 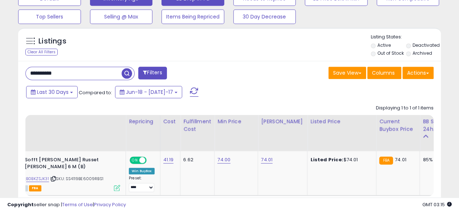 What do you see at coordinates (236, 122) in the screenshot?
I see `div: Min Price` at bounding box center [236, 122].